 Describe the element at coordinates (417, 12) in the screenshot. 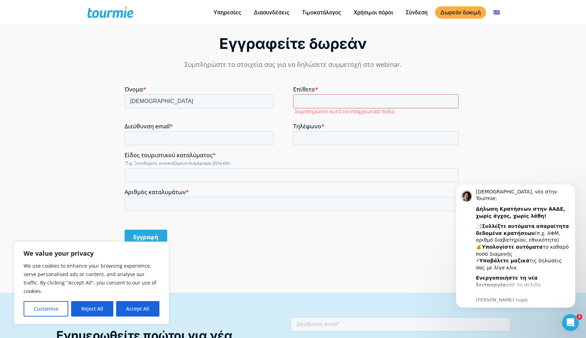

I see `a: Σύνδεση` at that location.